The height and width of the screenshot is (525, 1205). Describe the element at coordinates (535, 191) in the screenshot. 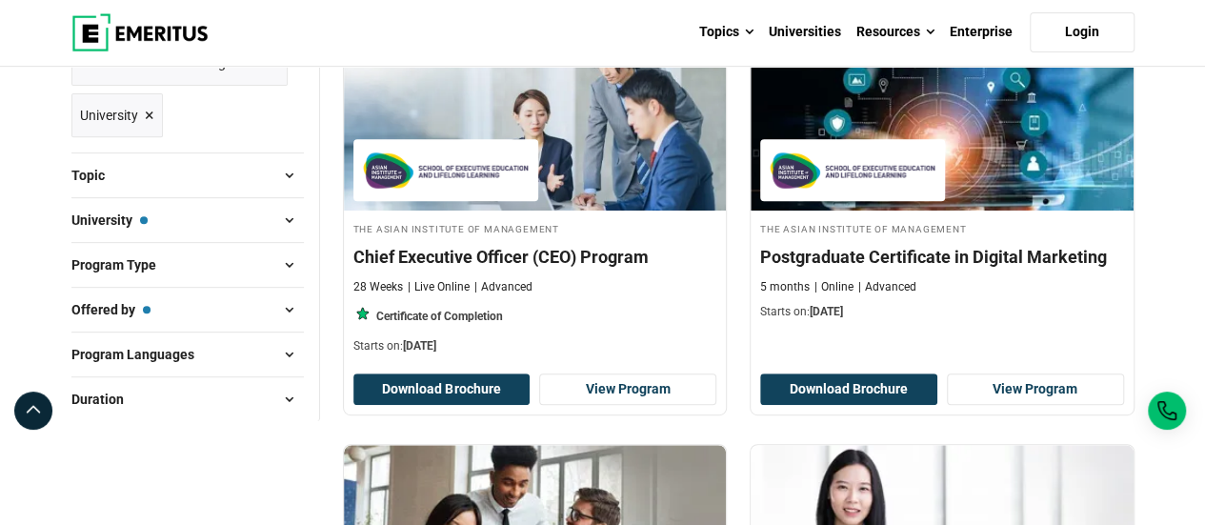

I see `a: Leadership Course by The Asian Institute of Management - September 29, 2025 The Asian Institute o...` at that location.